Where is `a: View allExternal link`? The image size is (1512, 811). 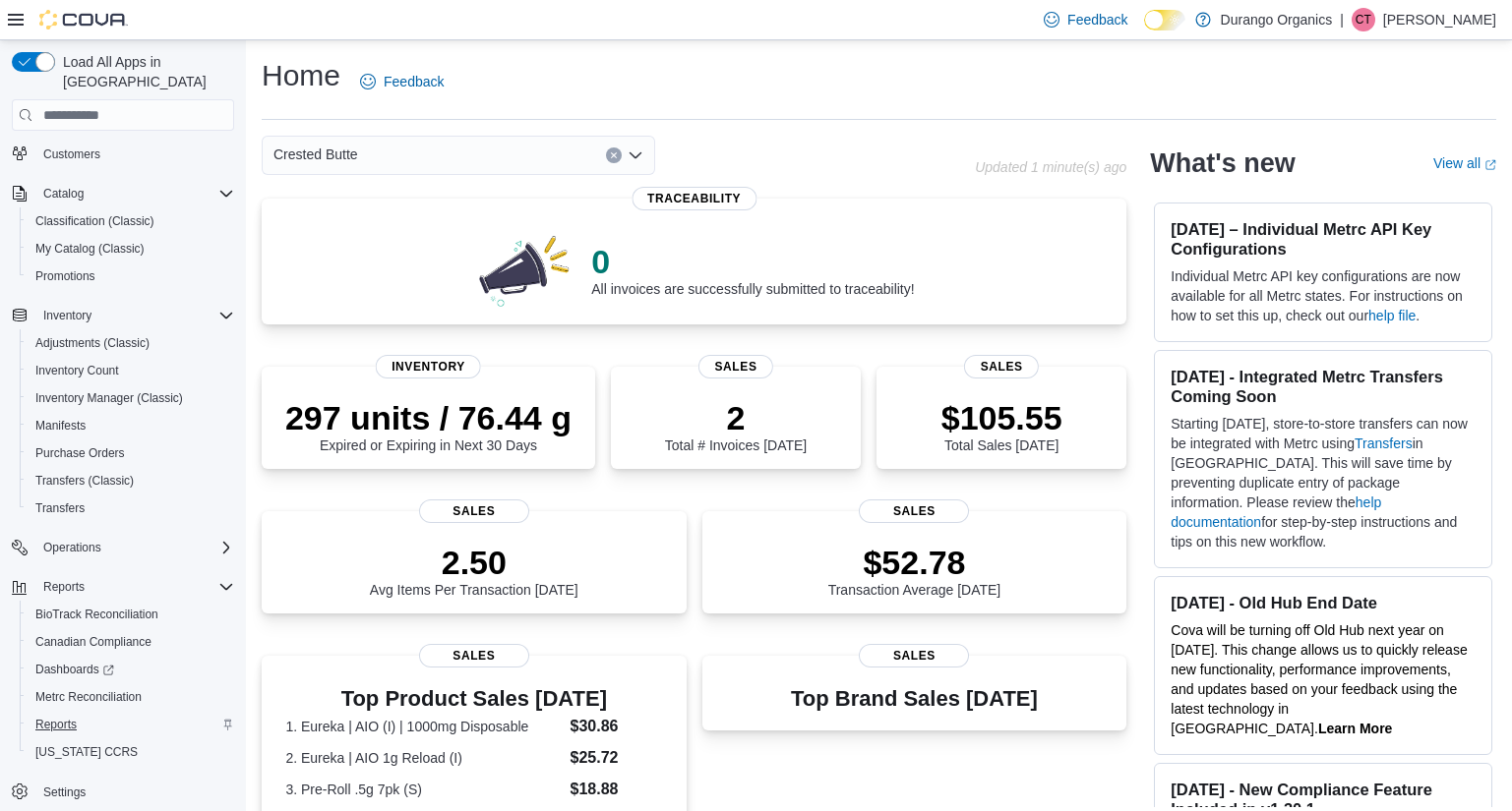
a: View allExternal link is located at coordinates (1464, 163).